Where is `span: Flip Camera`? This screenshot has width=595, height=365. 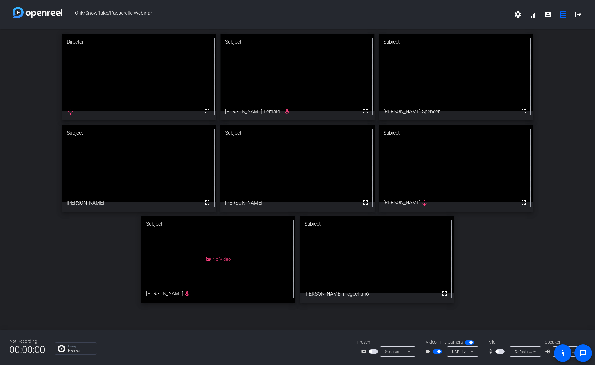 span: Flip Camera is located at coordinates (452, 342).